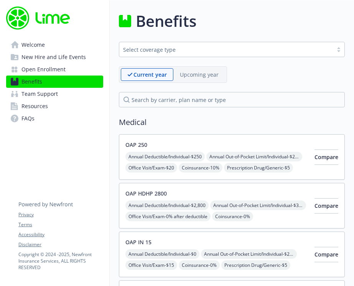 This screenshot has height=286, width=354. I want to click on a: FAQs, so click(55, 119).